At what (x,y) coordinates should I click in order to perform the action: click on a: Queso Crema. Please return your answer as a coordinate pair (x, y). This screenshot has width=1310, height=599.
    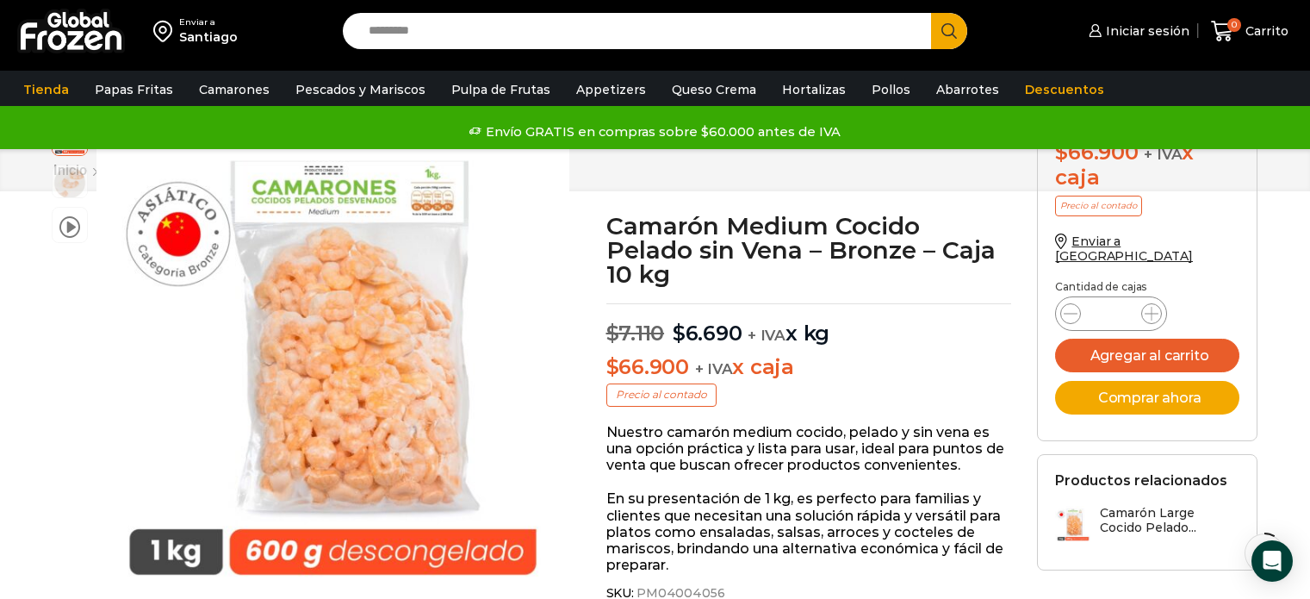
    Looking at the image, I should click on (714, 90).